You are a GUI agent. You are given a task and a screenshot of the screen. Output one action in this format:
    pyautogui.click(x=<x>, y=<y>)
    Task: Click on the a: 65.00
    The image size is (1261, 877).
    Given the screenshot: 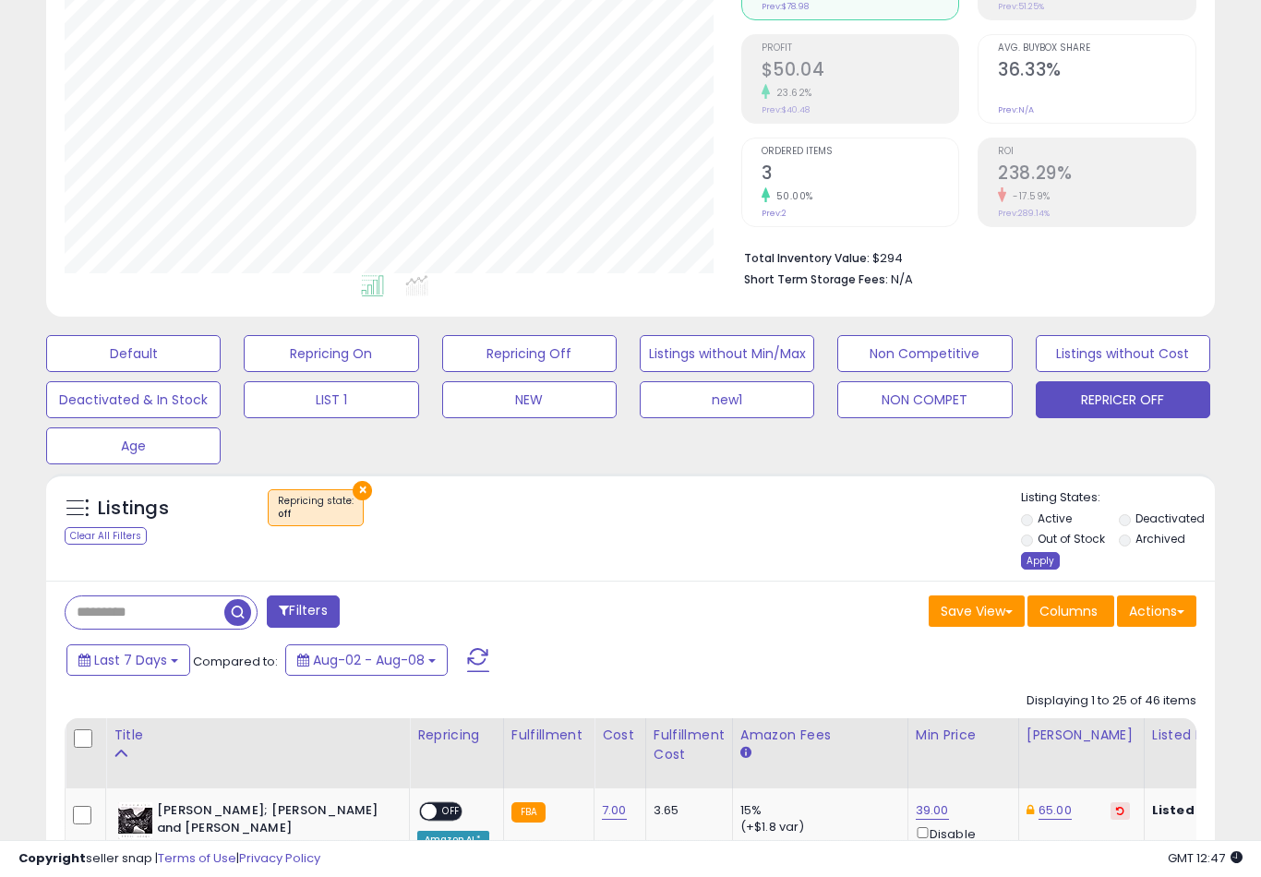 What is the action you would take?
    pyautogui.click(x=1055, y=811)
    